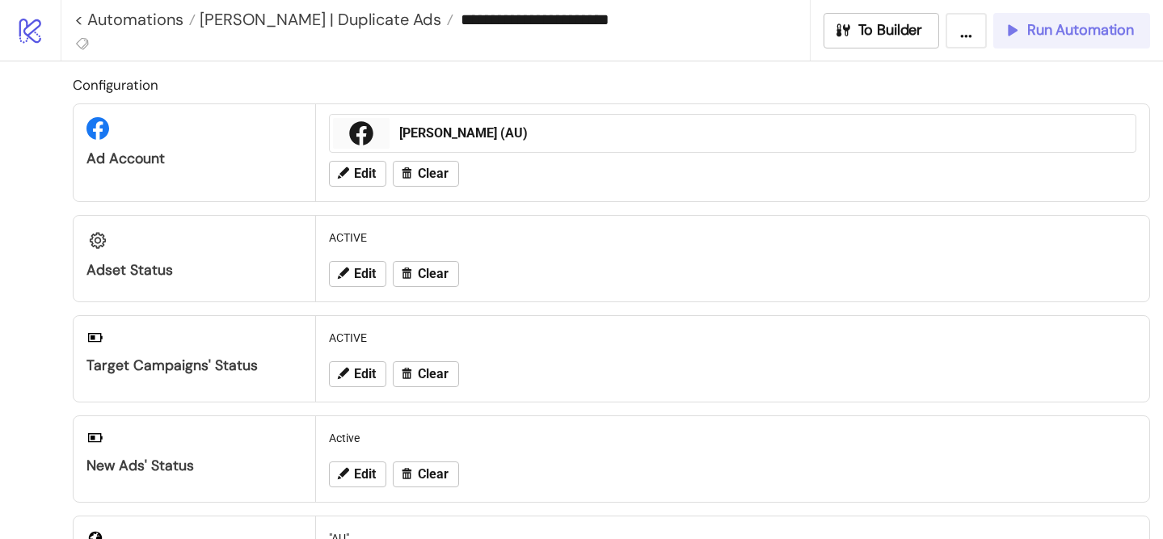 The width and height of the screenshot is (1163, 539). What do you see at coordinates (194, 270) in the screenshot?
I see `div: Adset Status` at bounding box center [194, 270].